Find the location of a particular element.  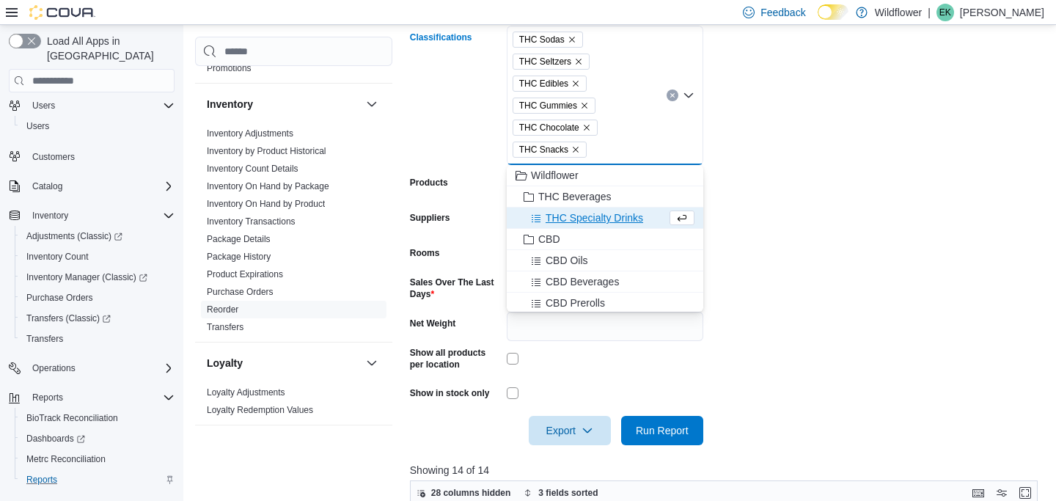

span: Loyalty Adjustments is located at coordinates (246, 392).